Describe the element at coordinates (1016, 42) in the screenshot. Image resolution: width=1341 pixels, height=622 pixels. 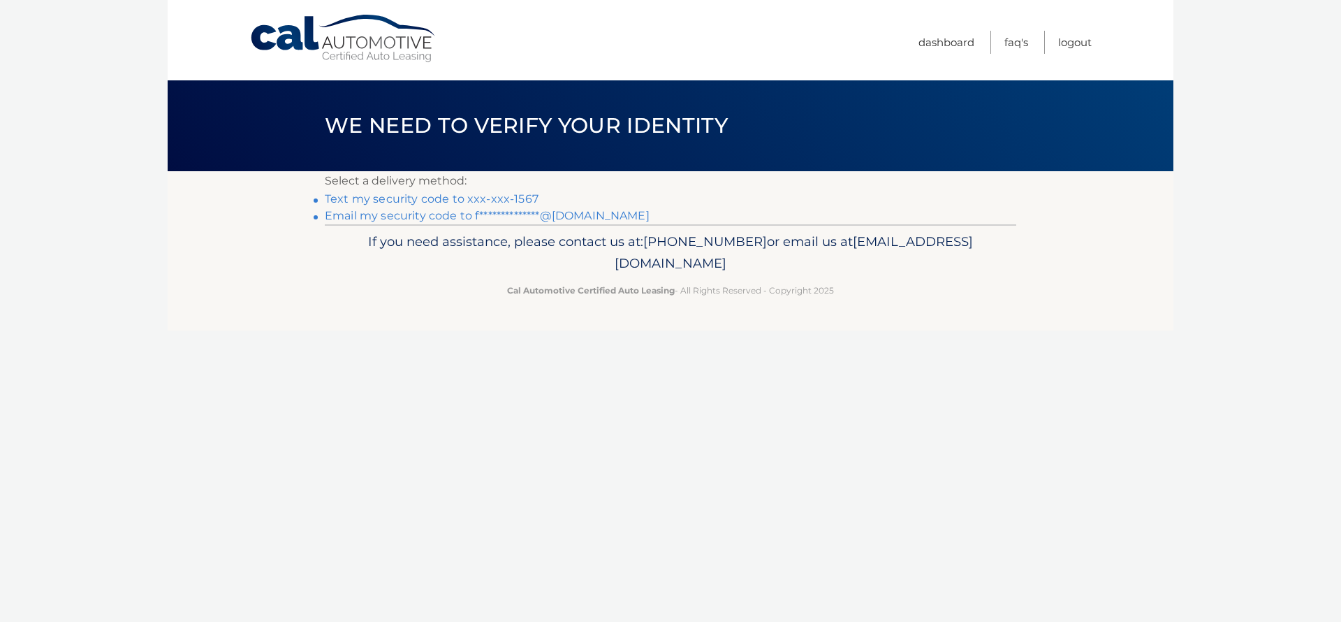
I see `a: FAQ's` at that location.